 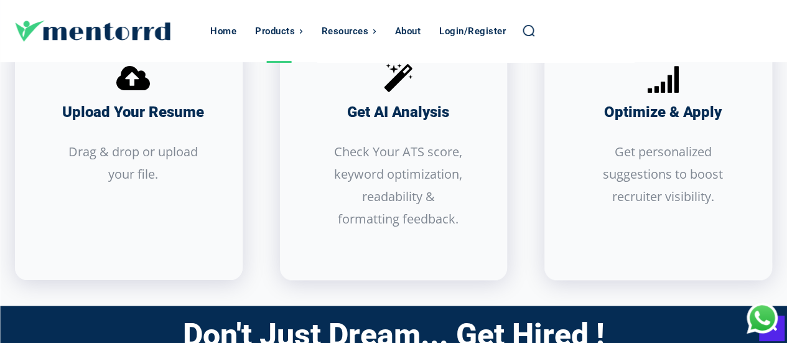 I want to click on p: Check Your ATS score, keyword optimization, readability & formatting feedback., so click(x=398, y=185).